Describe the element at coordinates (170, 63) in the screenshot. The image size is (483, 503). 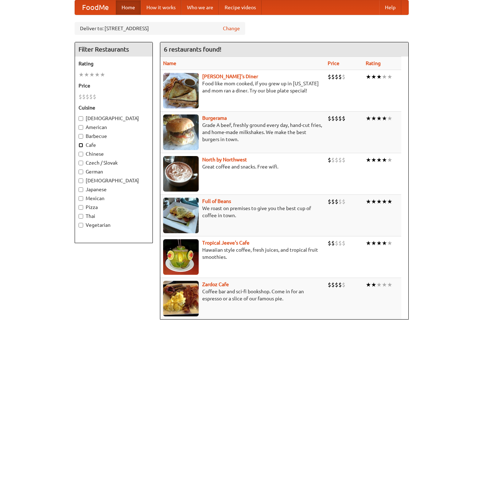
I see `a: Name` at that location.